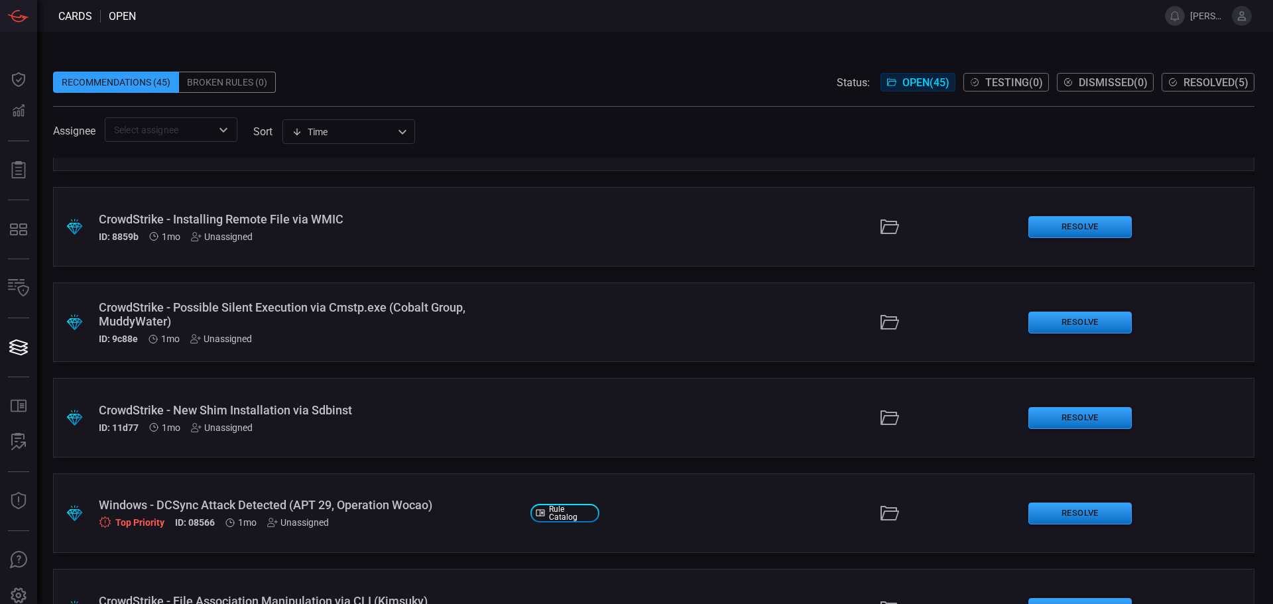 The width and height of the screenshot is (1273, 604). Describe the element at coordinates (227, 82) in the screenshot. I see `div: Broken Rules (0)` at that location.